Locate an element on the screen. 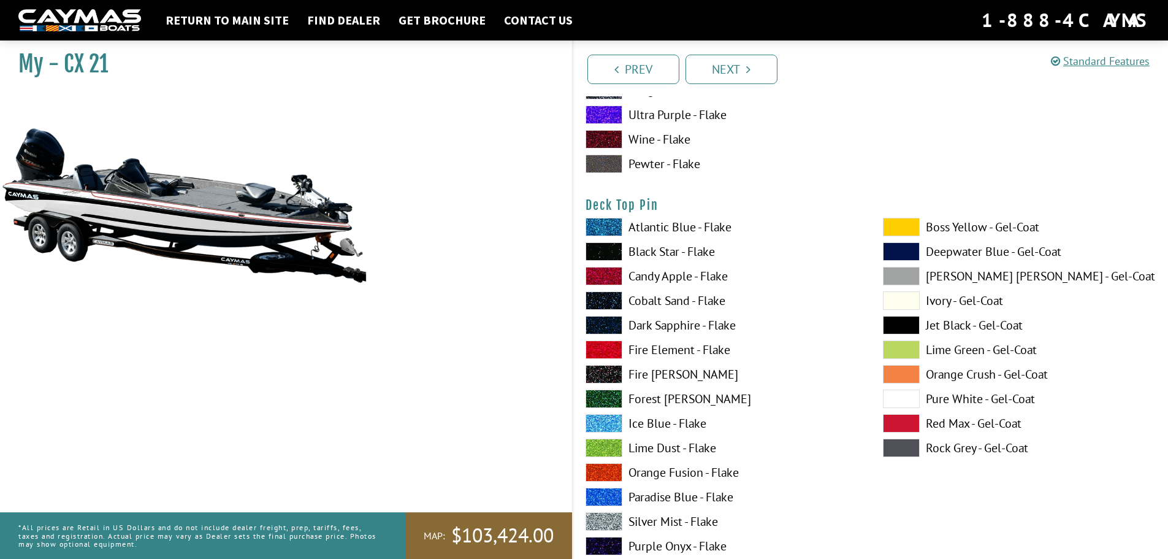 The width and height of the screenshot is (1168, 559). label: Ivory - Gel-Coat is located at coordinates (1019, 300).